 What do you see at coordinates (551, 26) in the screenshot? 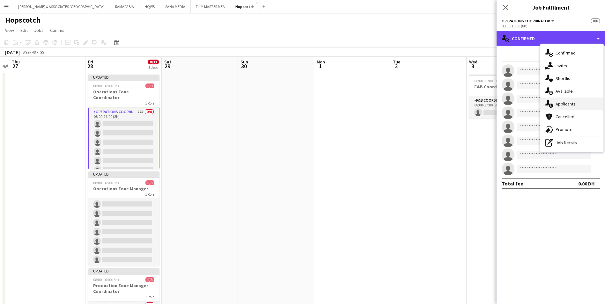
I see `div: 08:00-16:00 (8h)` at bounding box center [551, 26].